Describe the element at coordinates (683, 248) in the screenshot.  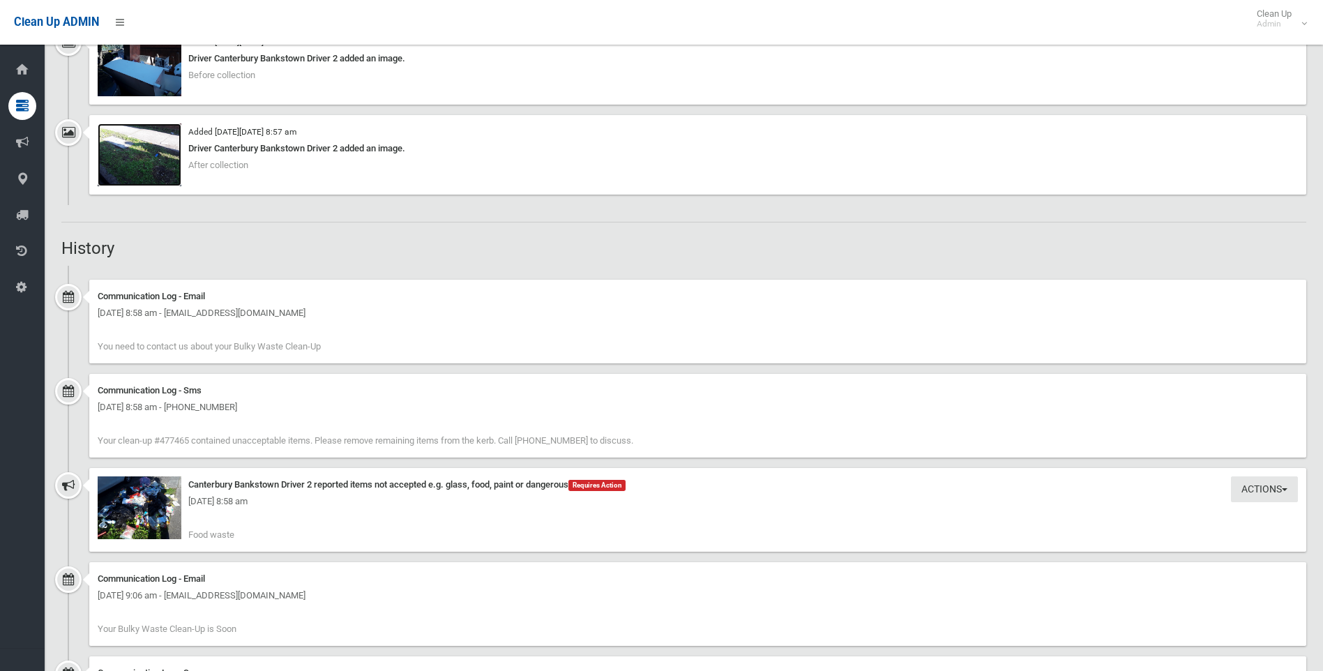
I see `h2: History` at that location.